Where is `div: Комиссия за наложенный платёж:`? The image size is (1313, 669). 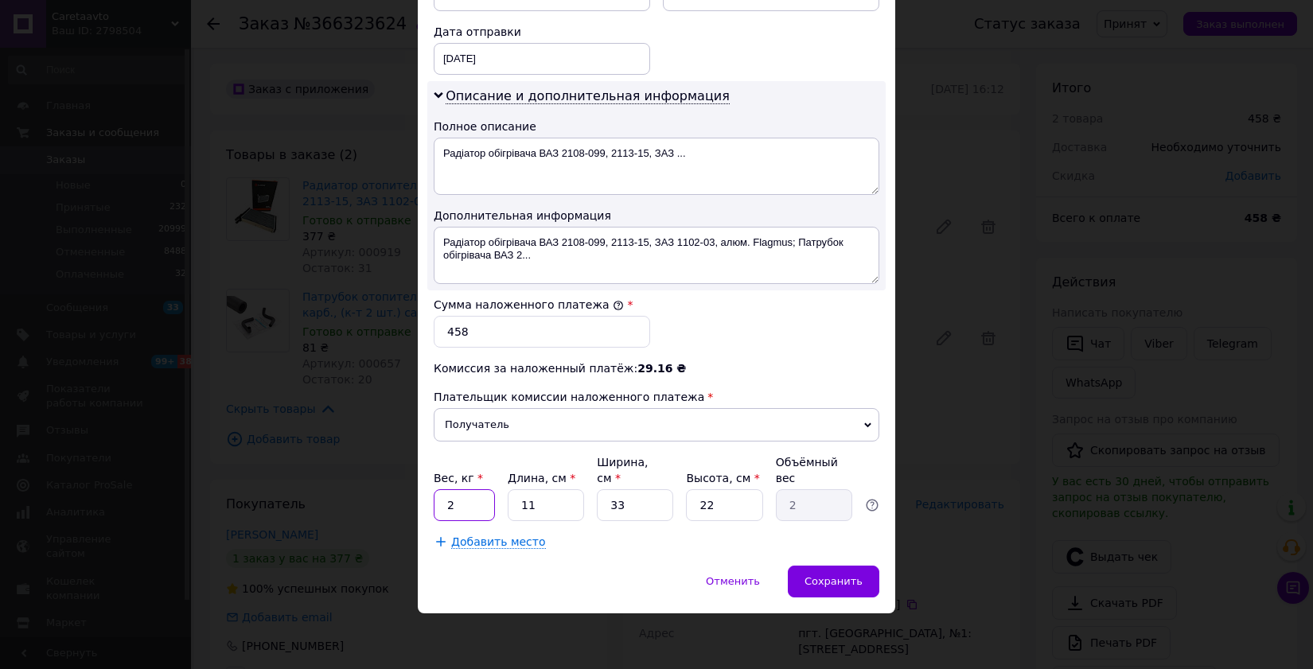 div: Комиссия за наложенный платёж: is located at coordinates (656, 368).